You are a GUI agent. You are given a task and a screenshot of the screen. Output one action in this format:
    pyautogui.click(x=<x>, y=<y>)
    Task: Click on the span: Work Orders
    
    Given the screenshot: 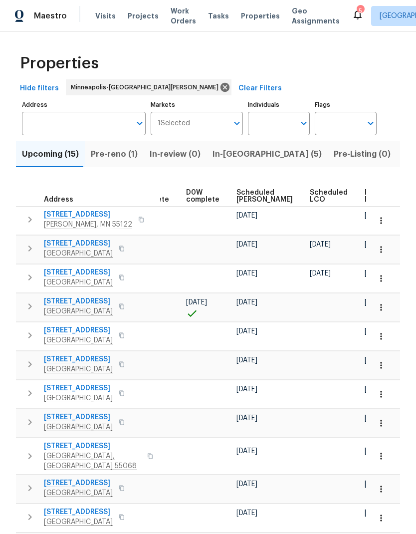 What is the action you would take?
    pyautogui.click(x=183, y=16)
    